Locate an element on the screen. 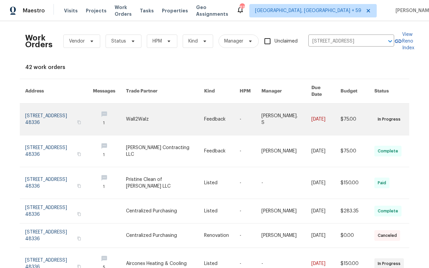  th: Trade Partner is located at coordinates (160, 91).